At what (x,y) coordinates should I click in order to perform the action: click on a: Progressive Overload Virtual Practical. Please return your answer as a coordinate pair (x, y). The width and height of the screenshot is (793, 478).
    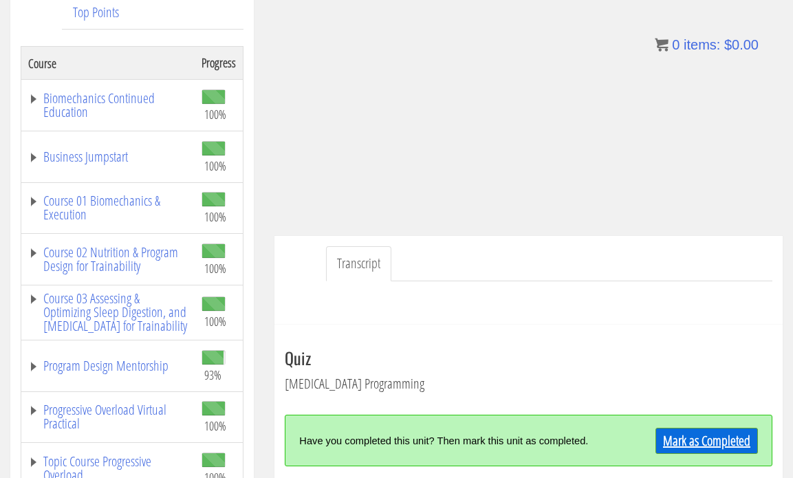
    Looking at the image, I should click on (108, 417).